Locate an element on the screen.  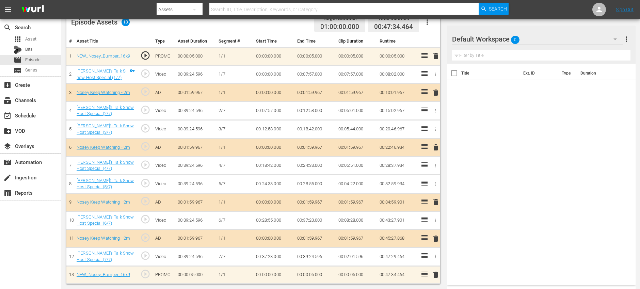
td: 7 is located at coordinates (70, 165).